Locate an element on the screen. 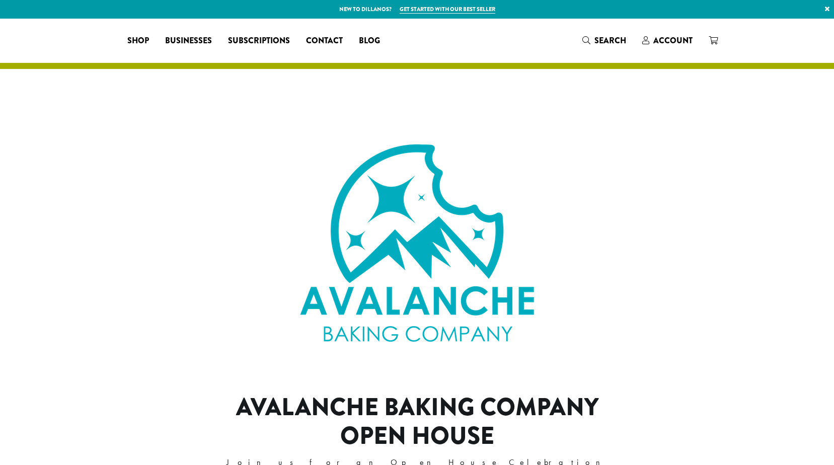 The height and width of the screenshot is (465, 834). span: Blog is located at coordinates (370, 41).